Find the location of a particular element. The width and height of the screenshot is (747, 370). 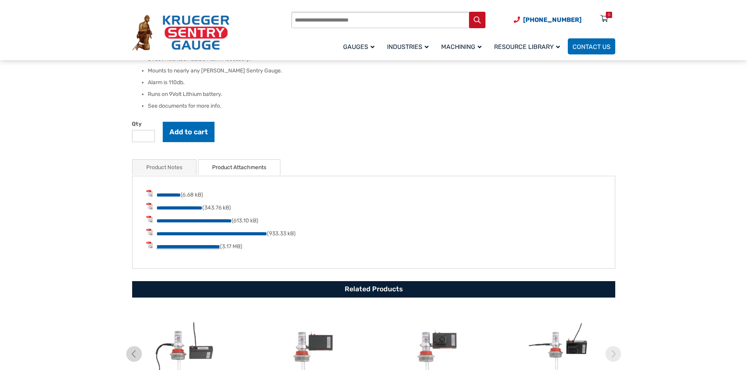

li: (933.33 kB) is located at coordinates (374, 233).